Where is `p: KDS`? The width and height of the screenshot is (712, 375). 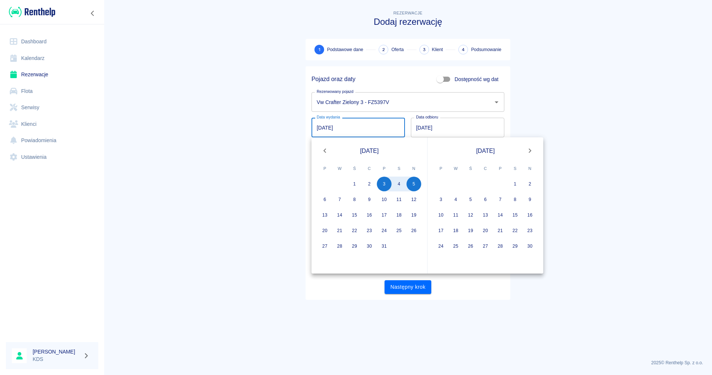 p: KDS is located at coordinates (56, 359).